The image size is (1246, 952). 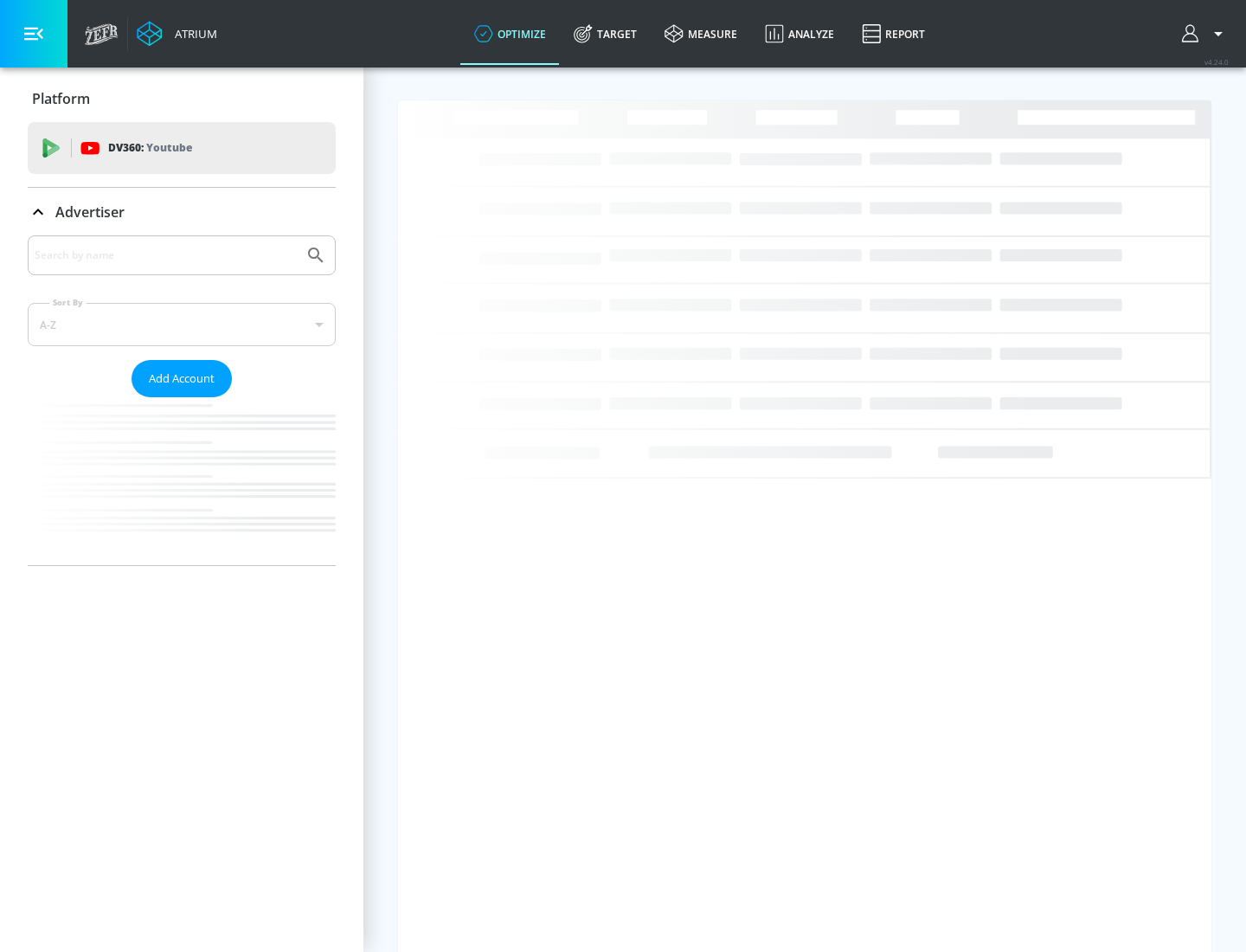 I want to click on a: measure, so click(x=701, y=34).